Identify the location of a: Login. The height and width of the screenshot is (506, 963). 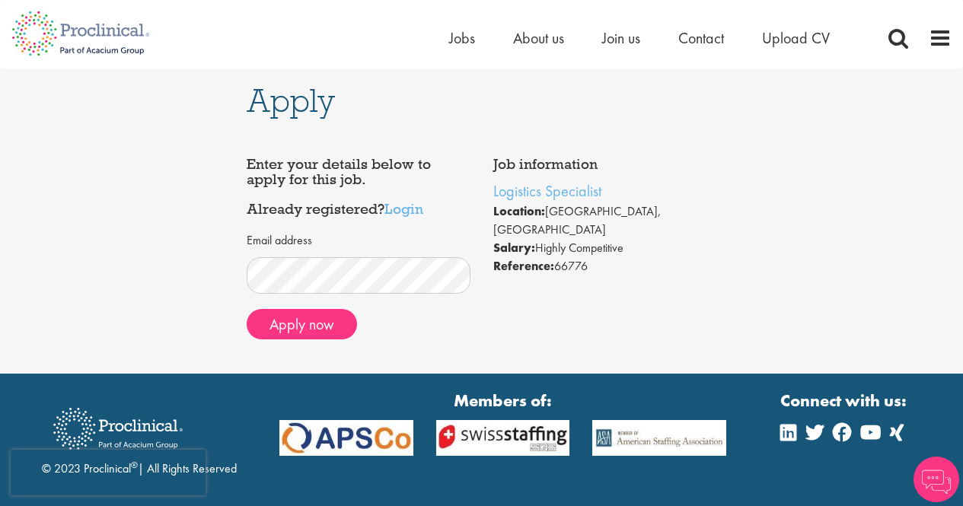
(404, 209).